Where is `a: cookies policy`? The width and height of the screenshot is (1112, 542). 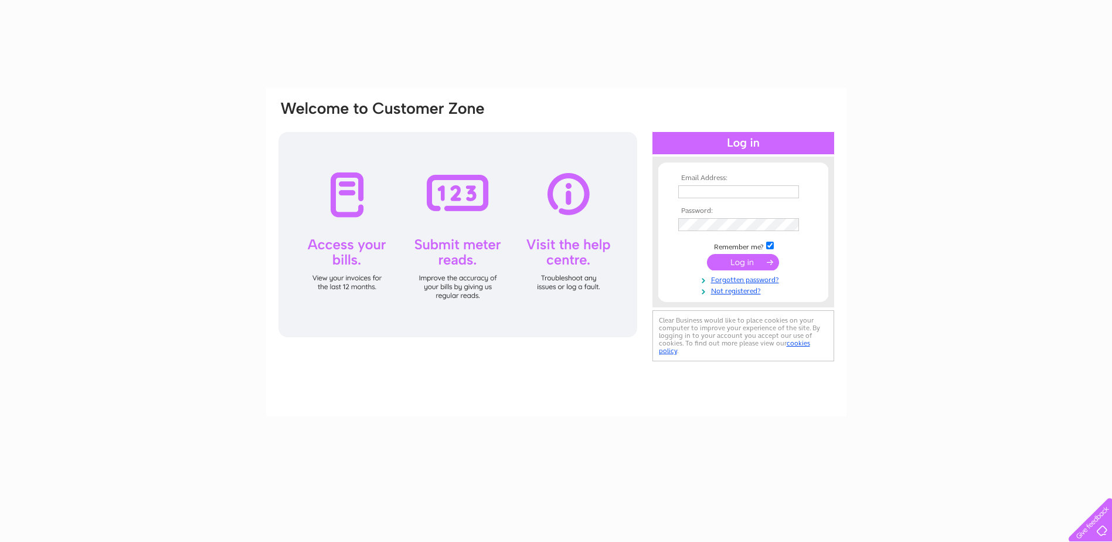
a: cookies policy is located at coordinates (735, 347).